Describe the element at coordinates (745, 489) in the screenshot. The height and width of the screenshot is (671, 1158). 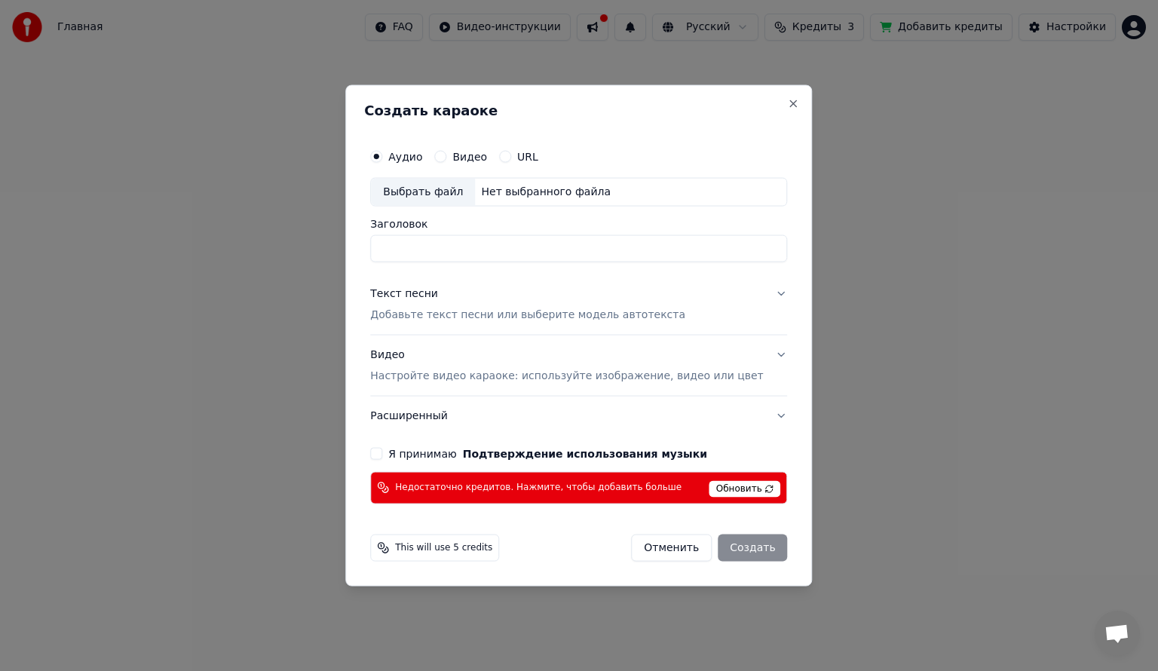
I see `span: Обновить` at that location.